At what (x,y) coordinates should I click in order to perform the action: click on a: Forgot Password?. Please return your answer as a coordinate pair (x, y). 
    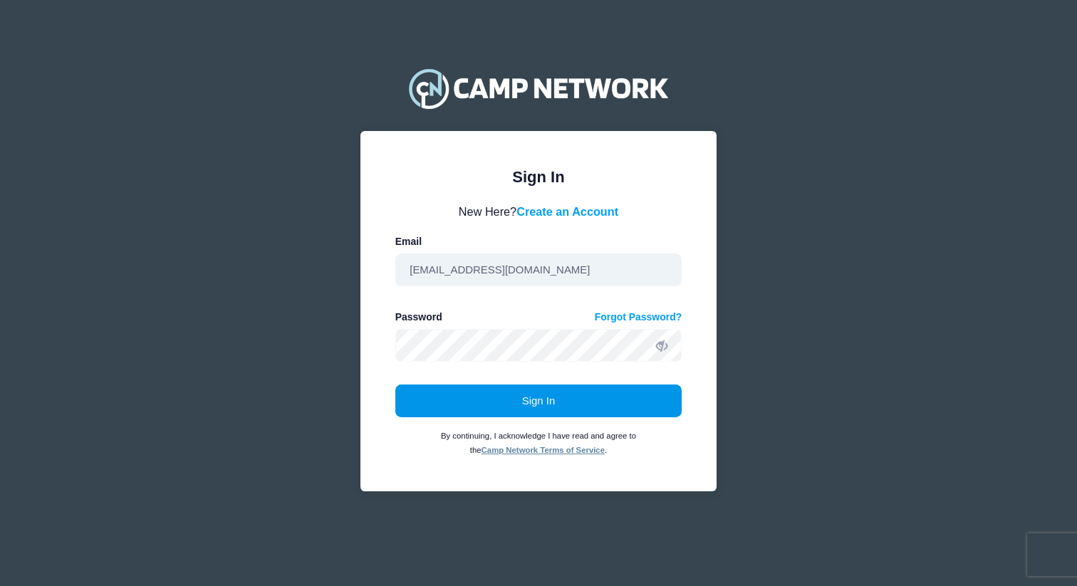
    Looking at the image, I should click on (638, 317).